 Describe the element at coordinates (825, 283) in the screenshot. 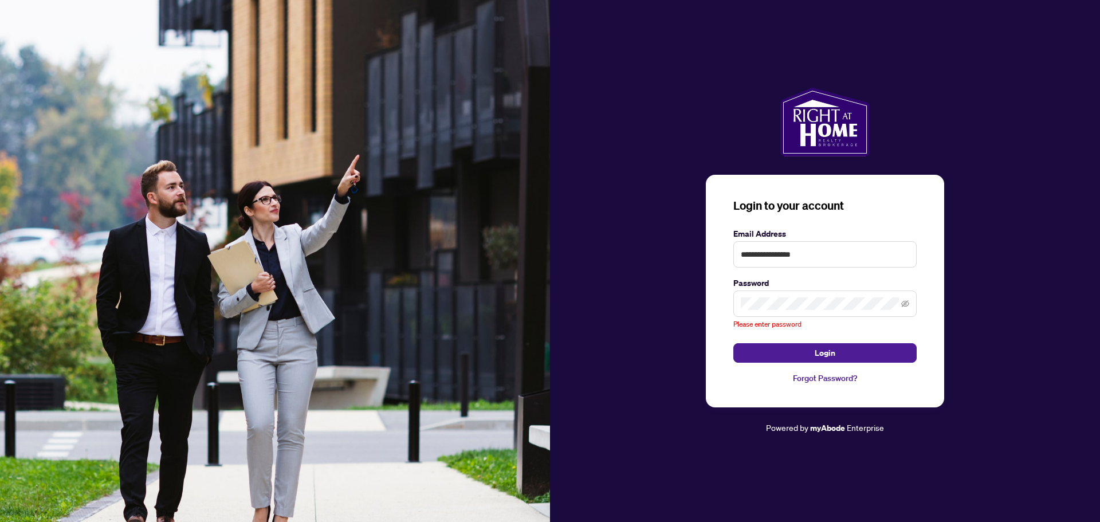

I see `label: Password` at that location.